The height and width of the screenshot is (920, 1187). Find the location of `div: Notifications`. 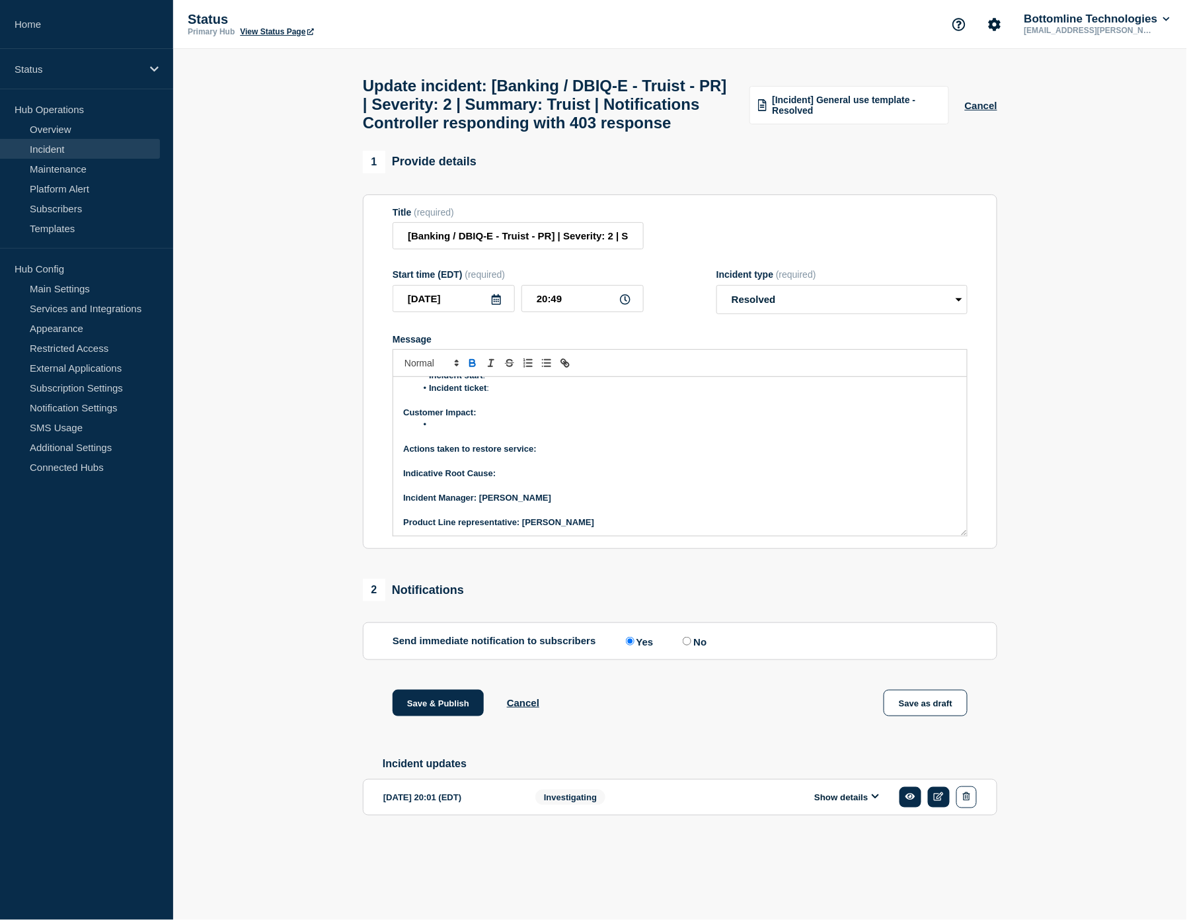

div: Notifications is located at coordinates (413, 590).